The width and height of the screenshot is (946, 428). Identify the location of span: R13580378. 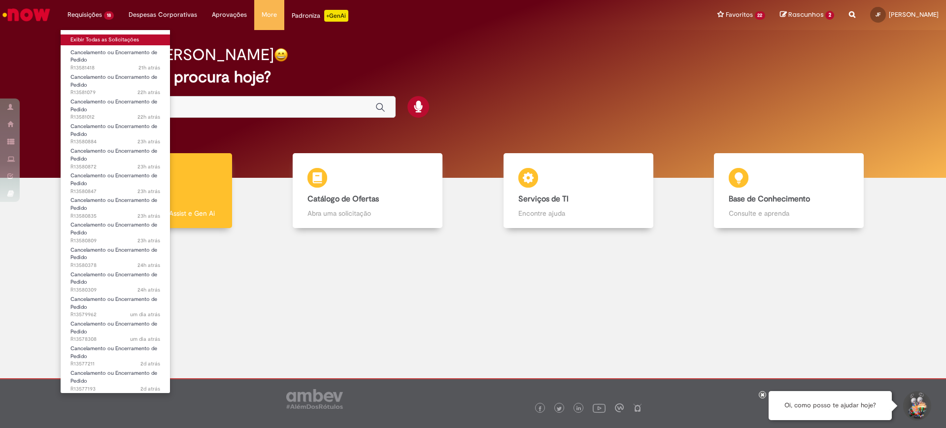
(115, 266).